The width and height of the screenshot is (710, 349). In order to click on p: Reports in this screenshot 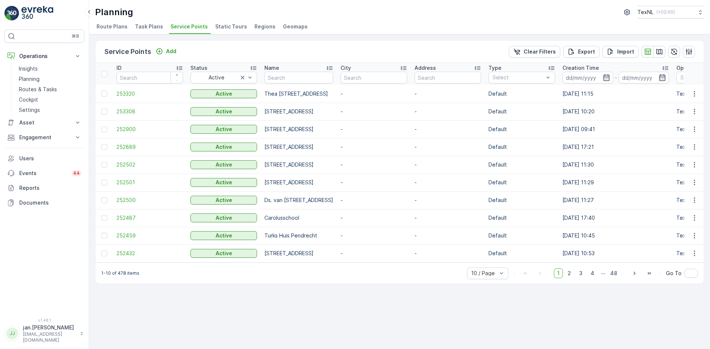, I will do `click(50, 188)`.